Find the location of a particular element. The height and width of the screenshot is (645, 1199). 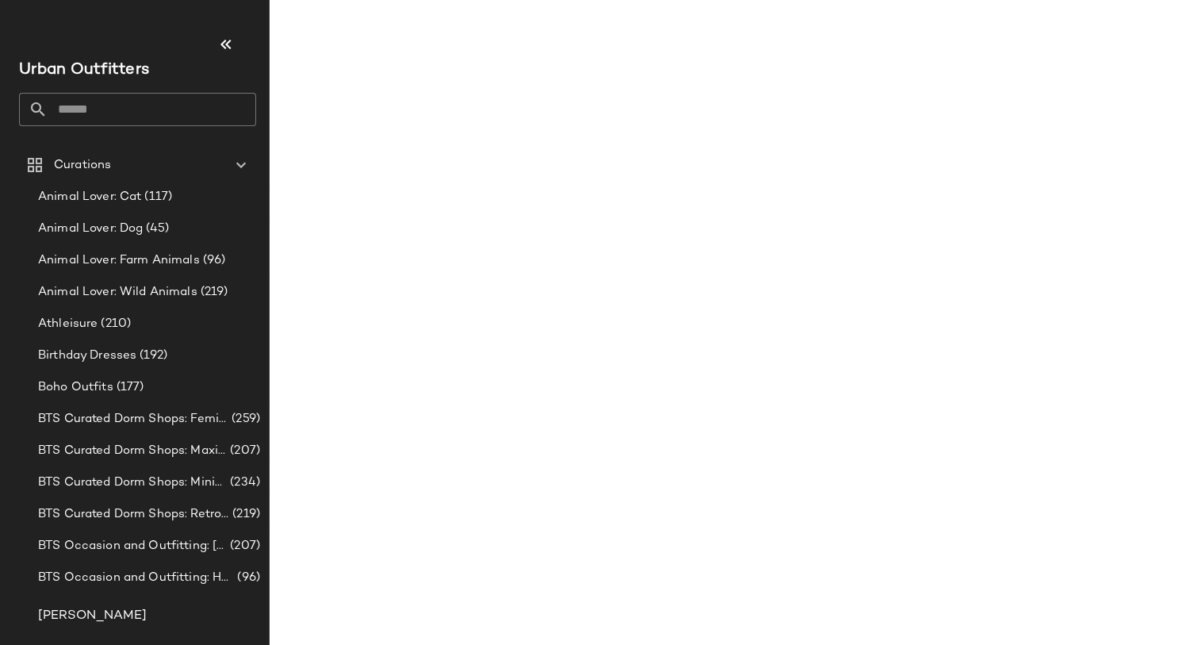

span: (259) is located at coordinates (244, 419).